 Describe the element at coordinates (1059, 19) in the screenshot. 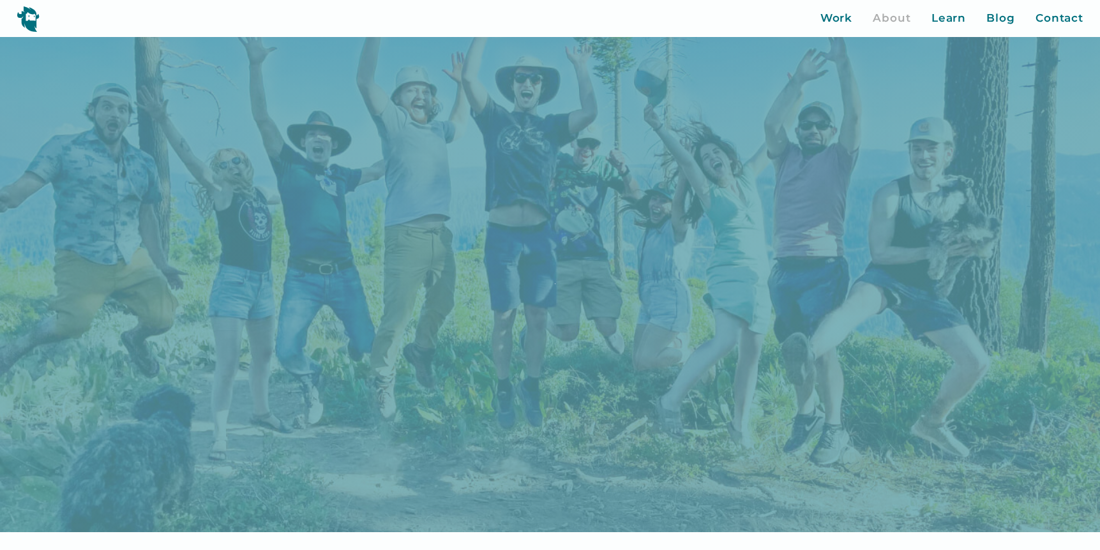

I see `div: Contact` at that location.